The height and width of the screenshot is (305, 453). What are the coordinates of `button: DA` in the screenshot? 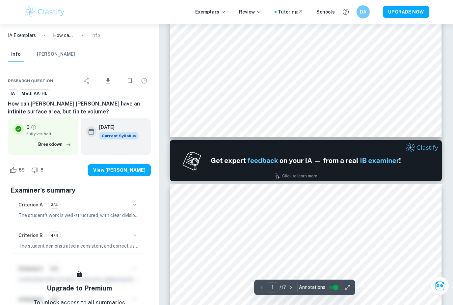 It's located at (363, 12).